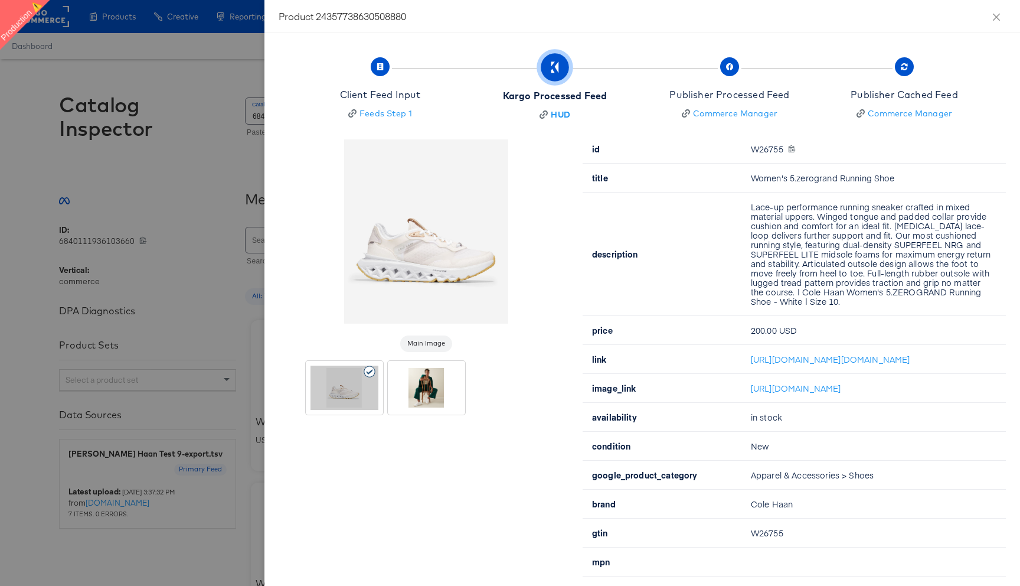 This screenshot has height=586, width=1020. What do you see at coordinates (874, 330) in the screenshot?
I see `td: 200.00 USD` at bounding box center [874, 330].